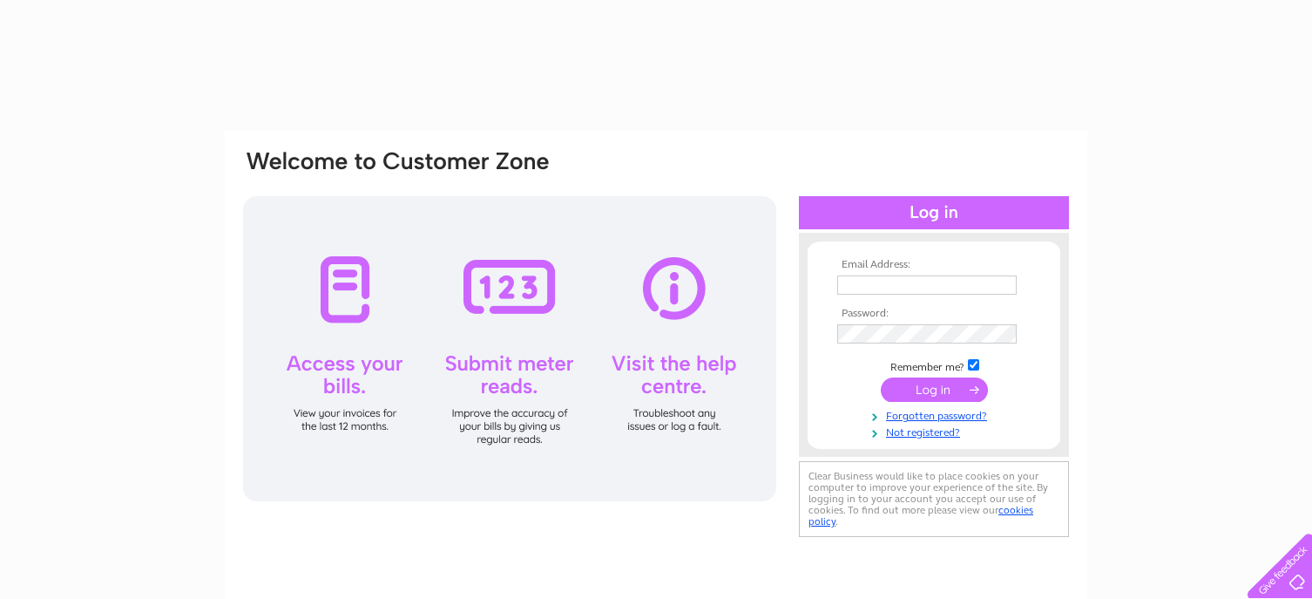 The width and height of the screenshot is (1312, 599). Describe the element at coordinates (921, 515) in the screenshot. I see `a: cookies policy` at that location.